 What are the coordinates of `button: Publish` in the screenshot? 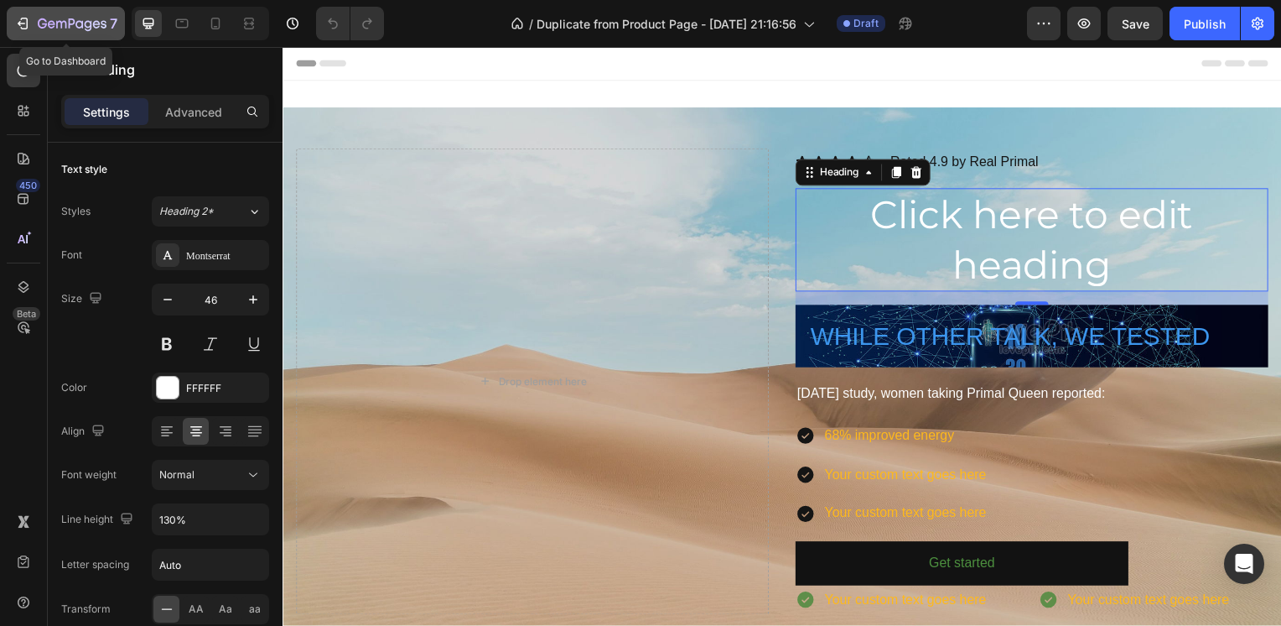 It's located at (1205, 23).